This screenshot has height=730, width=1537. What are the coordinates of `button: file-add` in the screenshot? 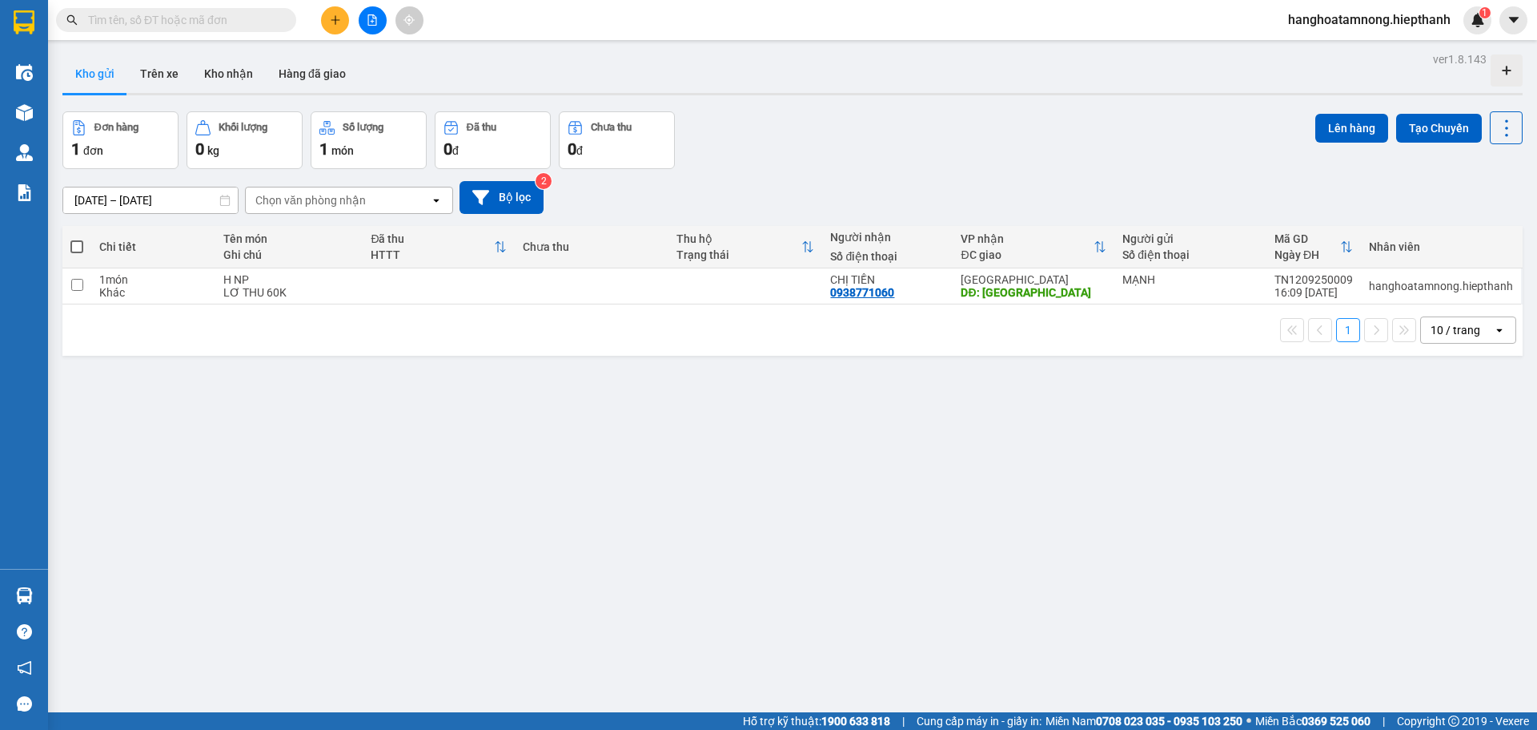 It's located at (372, 20).